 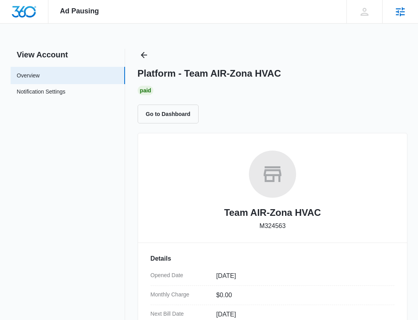 What do you see at coordinates (171, 114) in the screenshot?
I see `a: Go to Dashboard` at bounding box center [171, 114].